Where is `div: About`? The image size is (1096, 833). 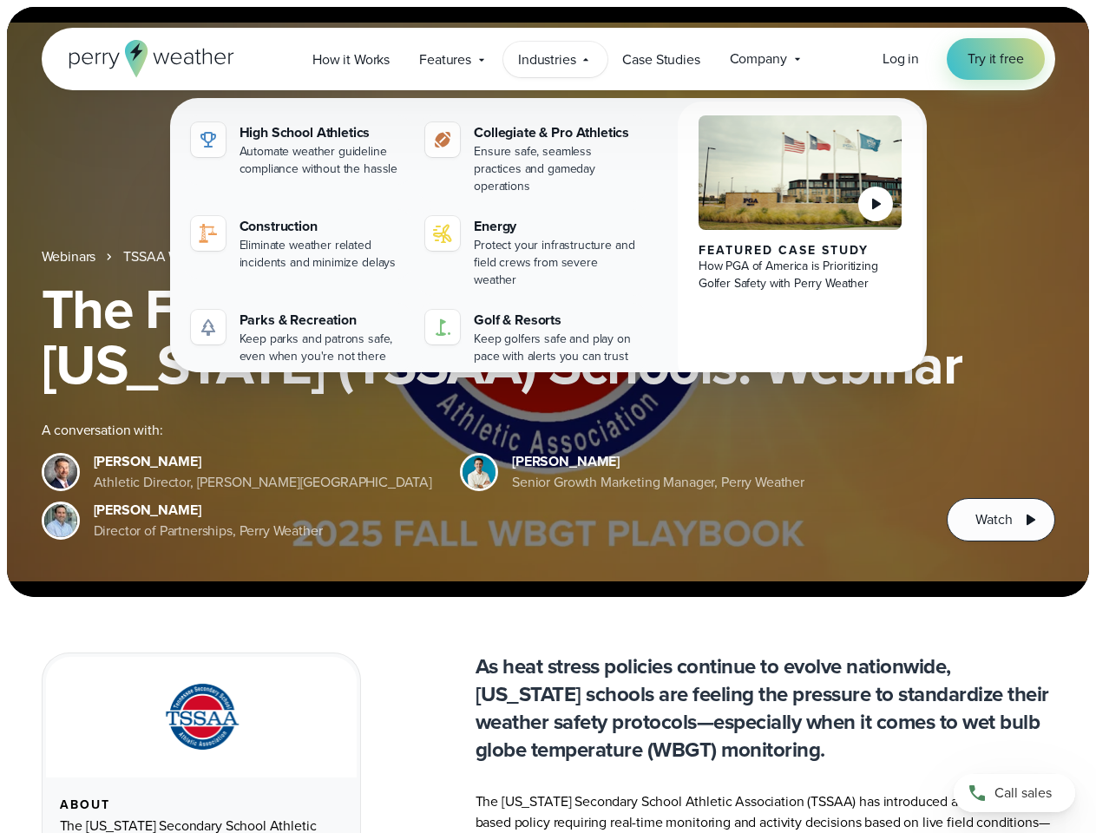
div: About is located at coordinates (201, 805).